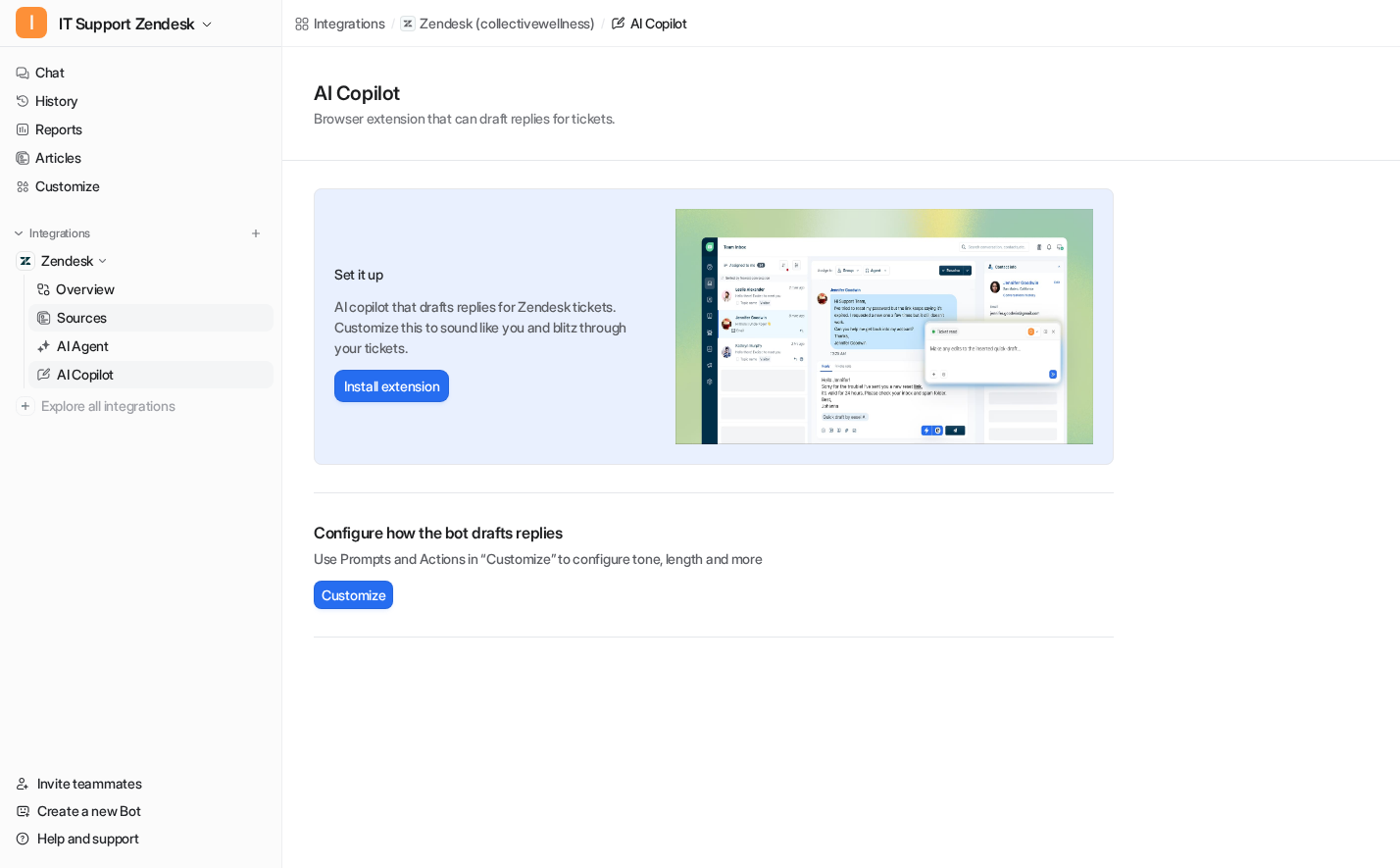 The height and width of the screenshot is (868, 1400). Describe the element at coordinates (26, 406) in the screenshot. I see `img: explore all integrations` at that location.